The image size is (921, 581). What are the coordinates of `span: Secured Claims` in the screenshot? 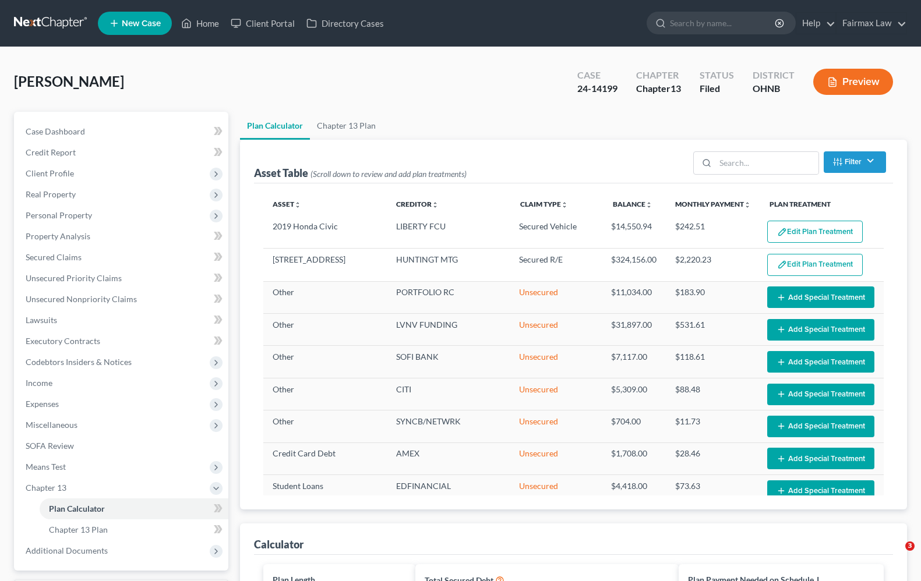 It's located at (54, 257).